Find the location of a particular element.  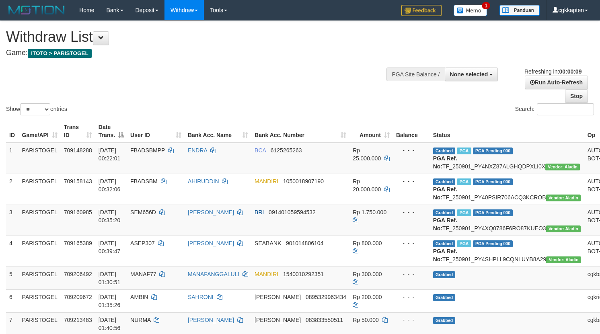

span: ASEP307 is located at coordinates (142, 243).